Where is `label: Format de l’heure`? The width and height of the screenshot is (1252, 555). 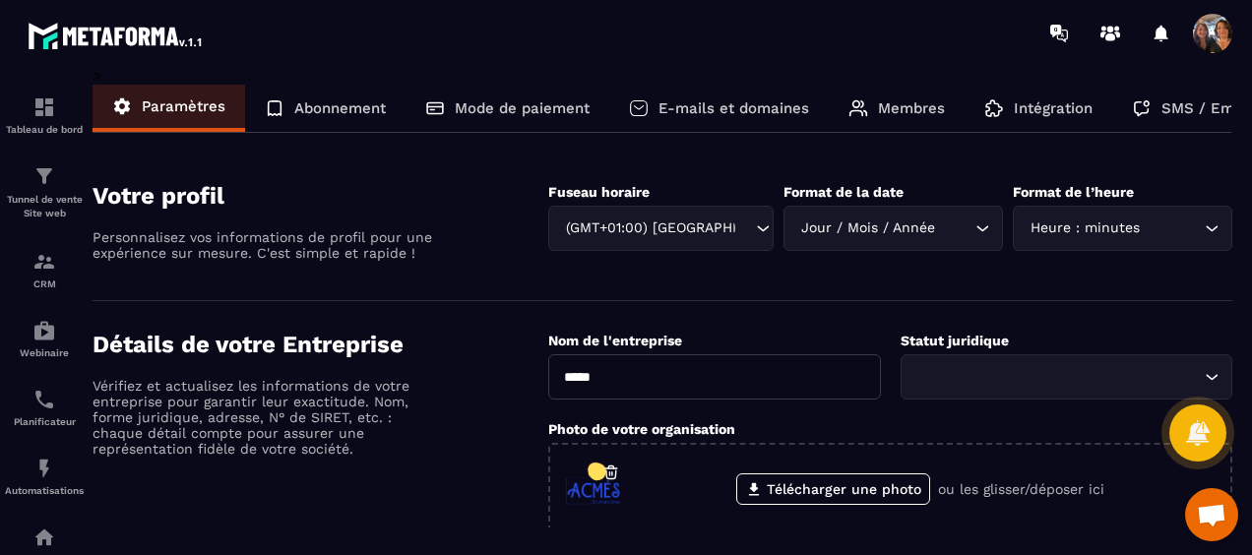
label: Format de l’heure is located at coordinates (1073, 192).